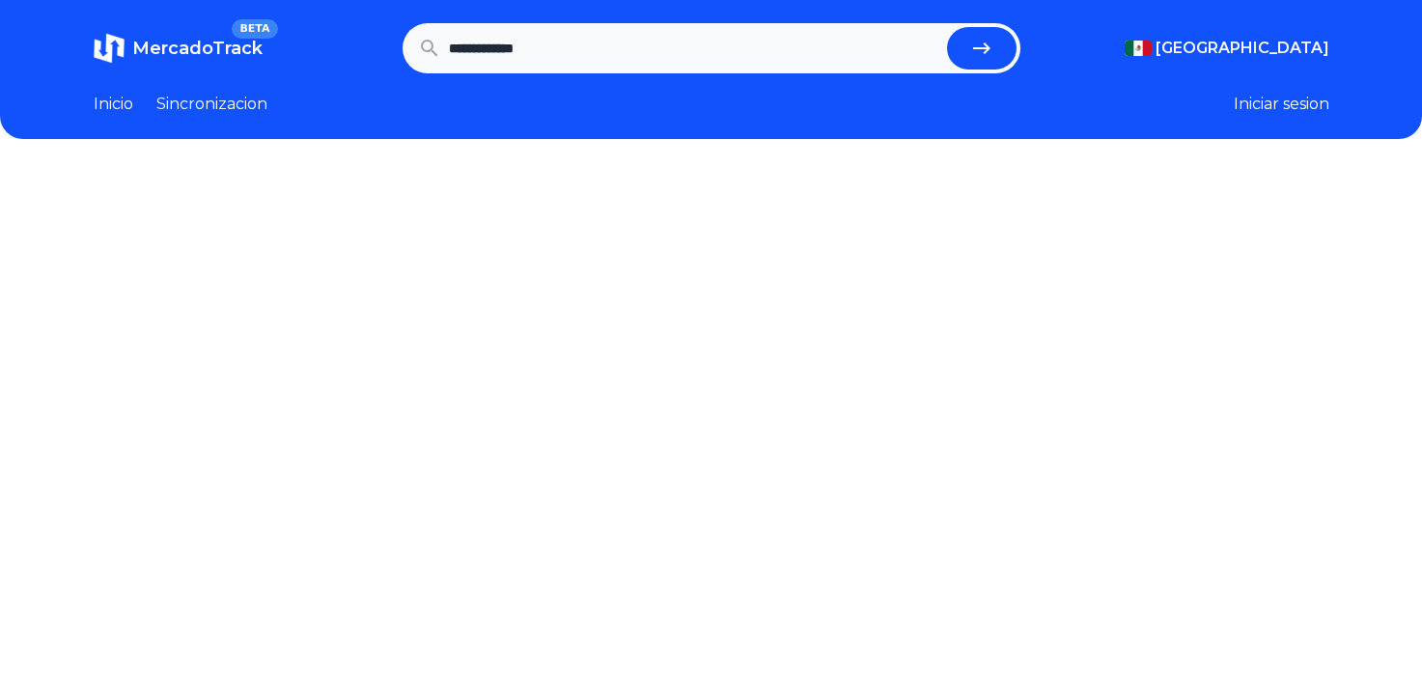 The height and width of the screenshot is (698, 1422). Describe the element at coordinates (178, 48) in the screenshot. I see `a: MercadoTrackBETA` at that location.